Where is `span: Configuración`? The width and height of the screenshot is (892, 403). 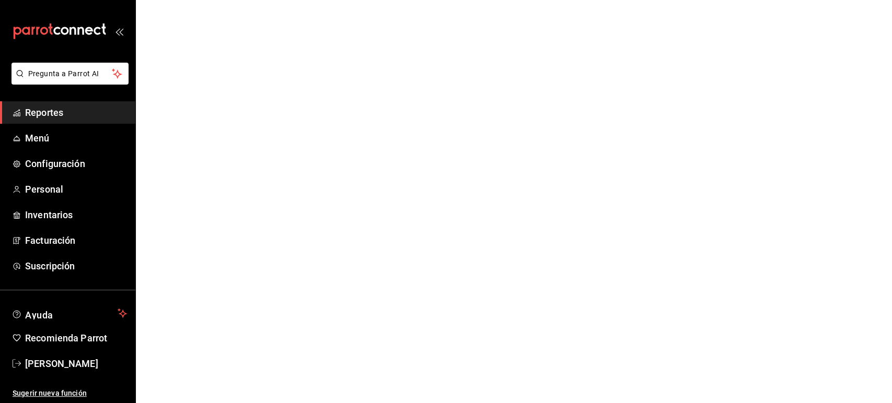
span: Configuración is located at coordinates (76, 164).